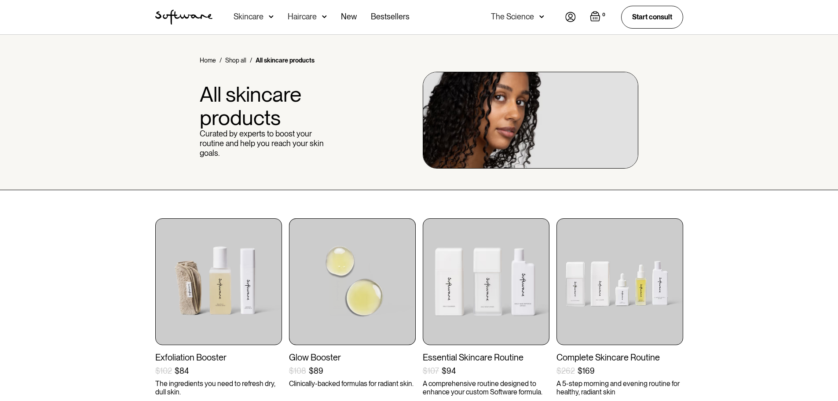 The height and width of the screenshot is (401, 838). Describe the element at coordinates (316, 371) in the screenshot. I see `div: $89` at that location.